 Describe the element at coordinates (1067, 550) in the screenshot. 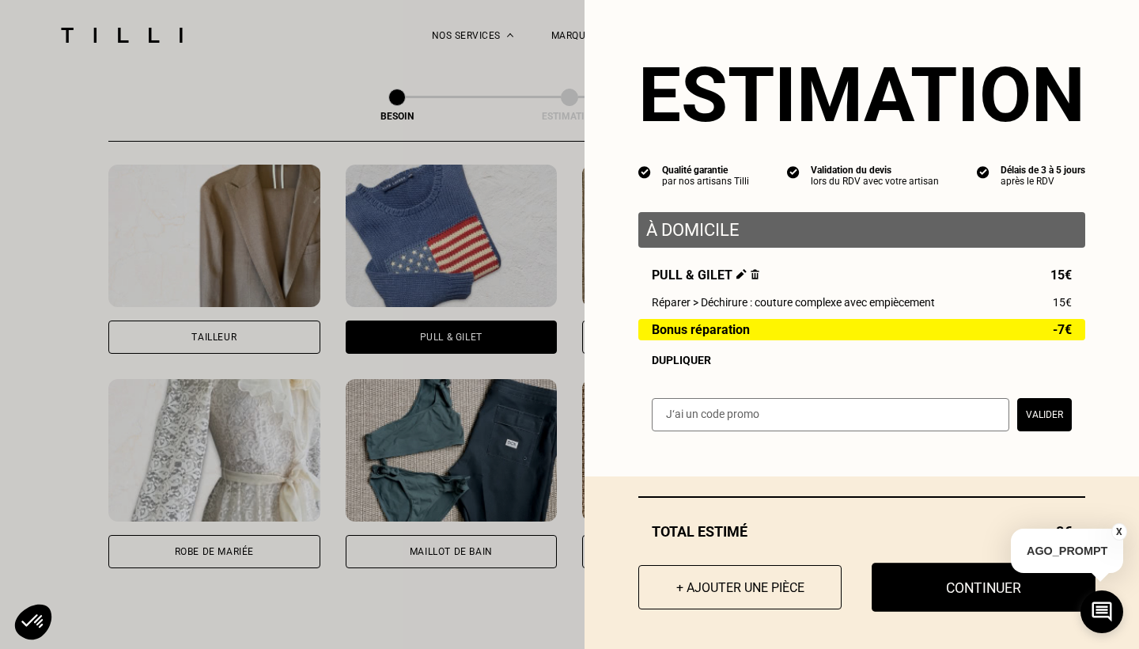

I see `p: AGO_PROMPT` at that location.